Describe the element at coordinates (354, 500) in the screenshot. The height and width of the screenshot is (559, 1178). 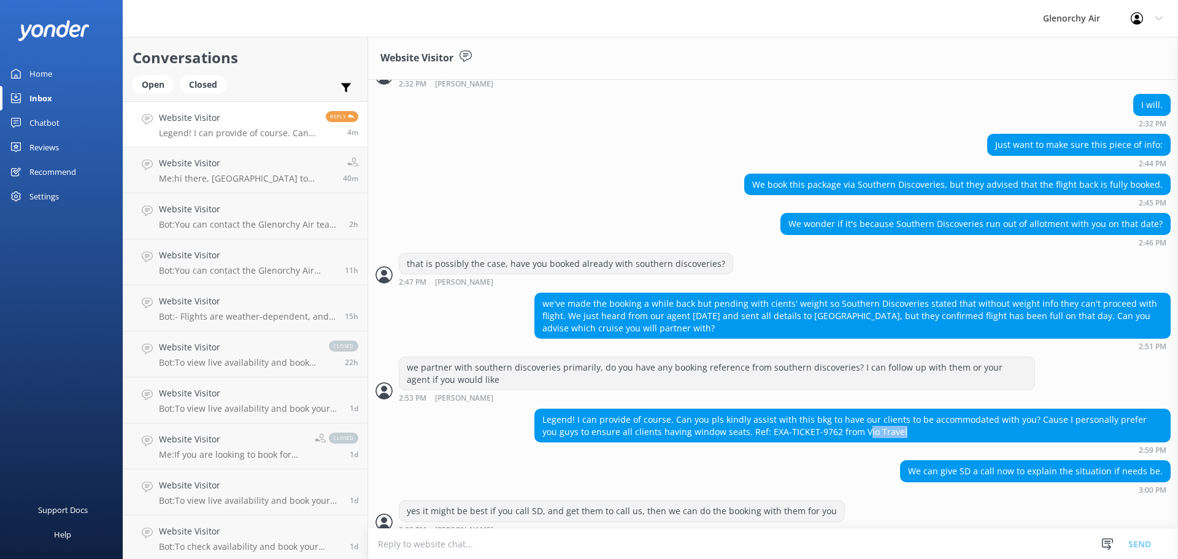
I see `span: 06:19am 18-Aug-2025 (UTC +12:00) Pacific/Auckland` at that location.